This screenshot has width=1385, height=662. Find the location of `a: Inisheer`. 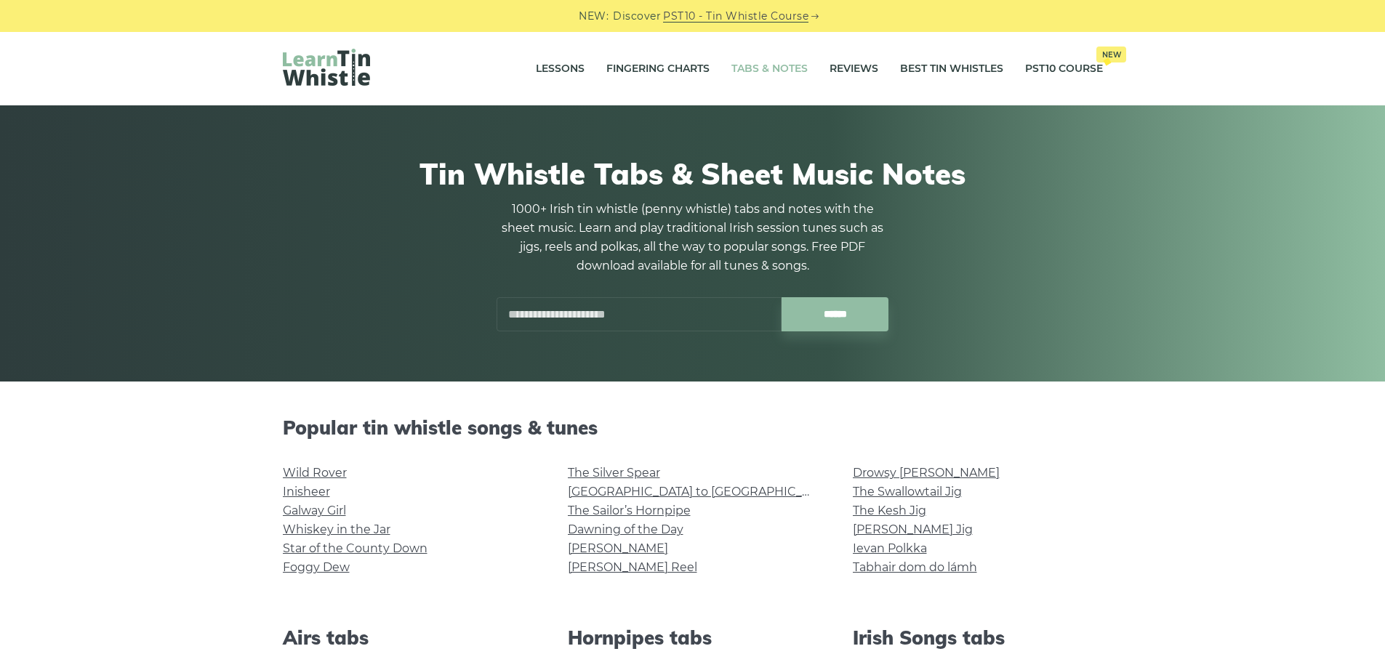

a: Inisheer is located at coordinates (306, 491).